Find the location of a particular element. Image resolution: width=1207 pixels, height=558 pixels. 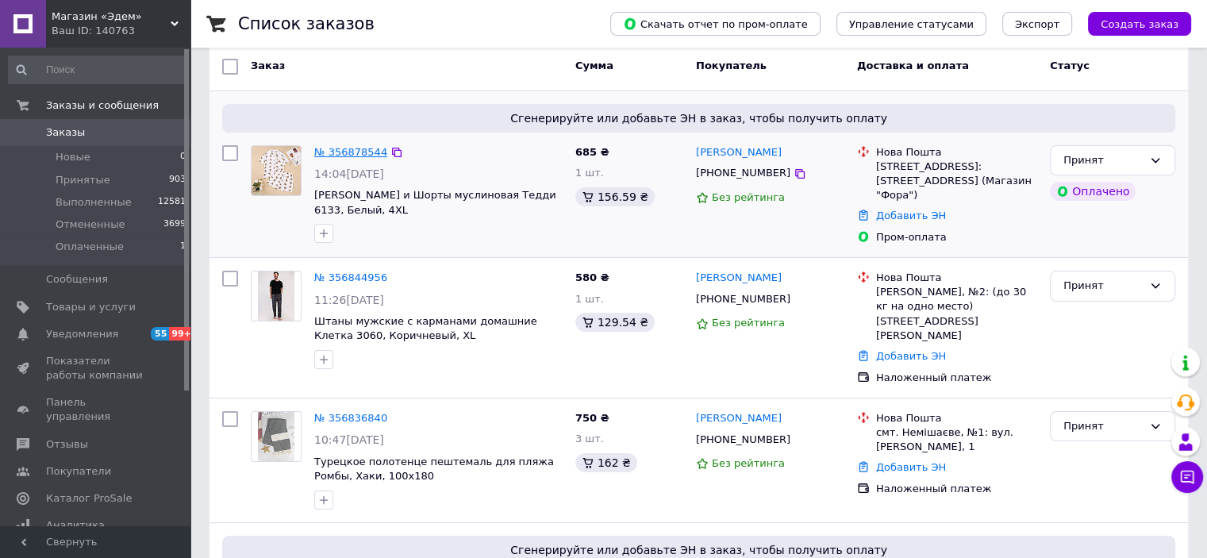

span: 55 is located at coordinates (160, 333).